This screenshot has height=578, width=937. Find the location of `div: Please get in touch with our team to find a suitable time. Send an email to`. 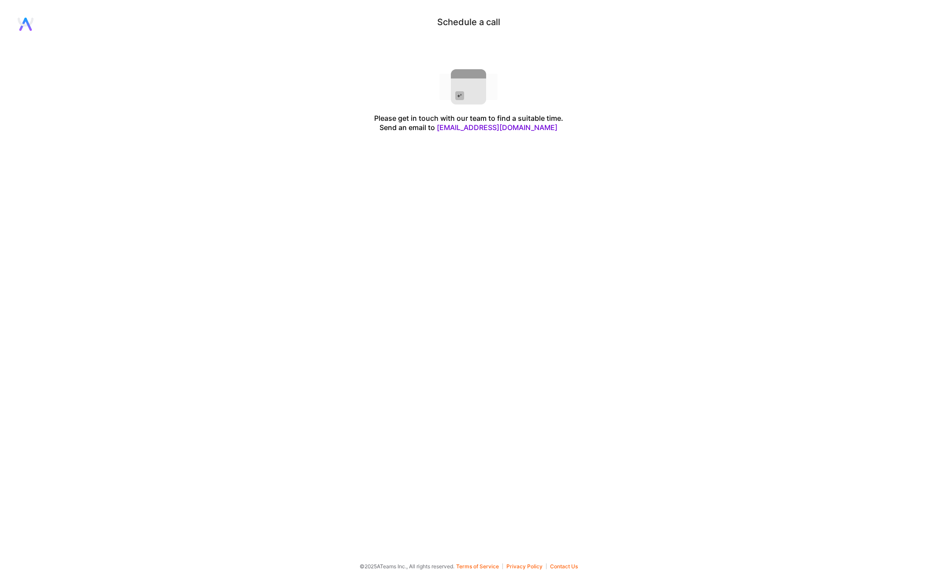

div: Please get in touch with our team to find a suitable time. Send an email to is located at coordinates (468, 123).